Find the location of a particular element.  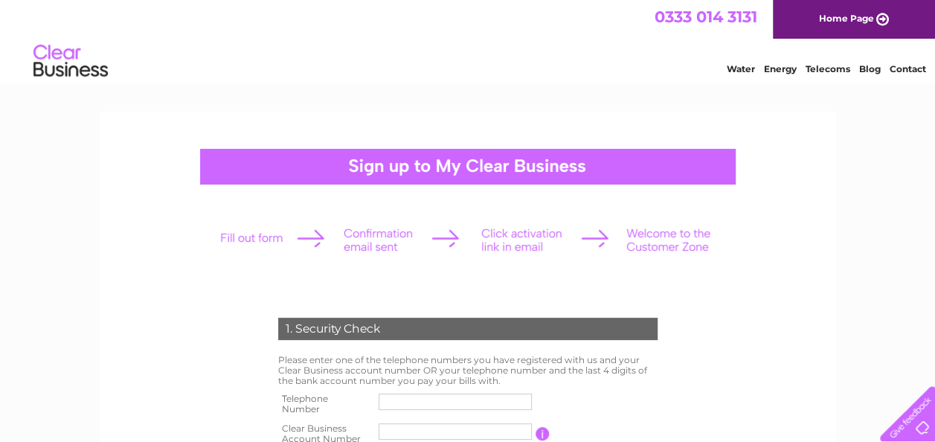

a: Blog is located at coordinates (869, 68).